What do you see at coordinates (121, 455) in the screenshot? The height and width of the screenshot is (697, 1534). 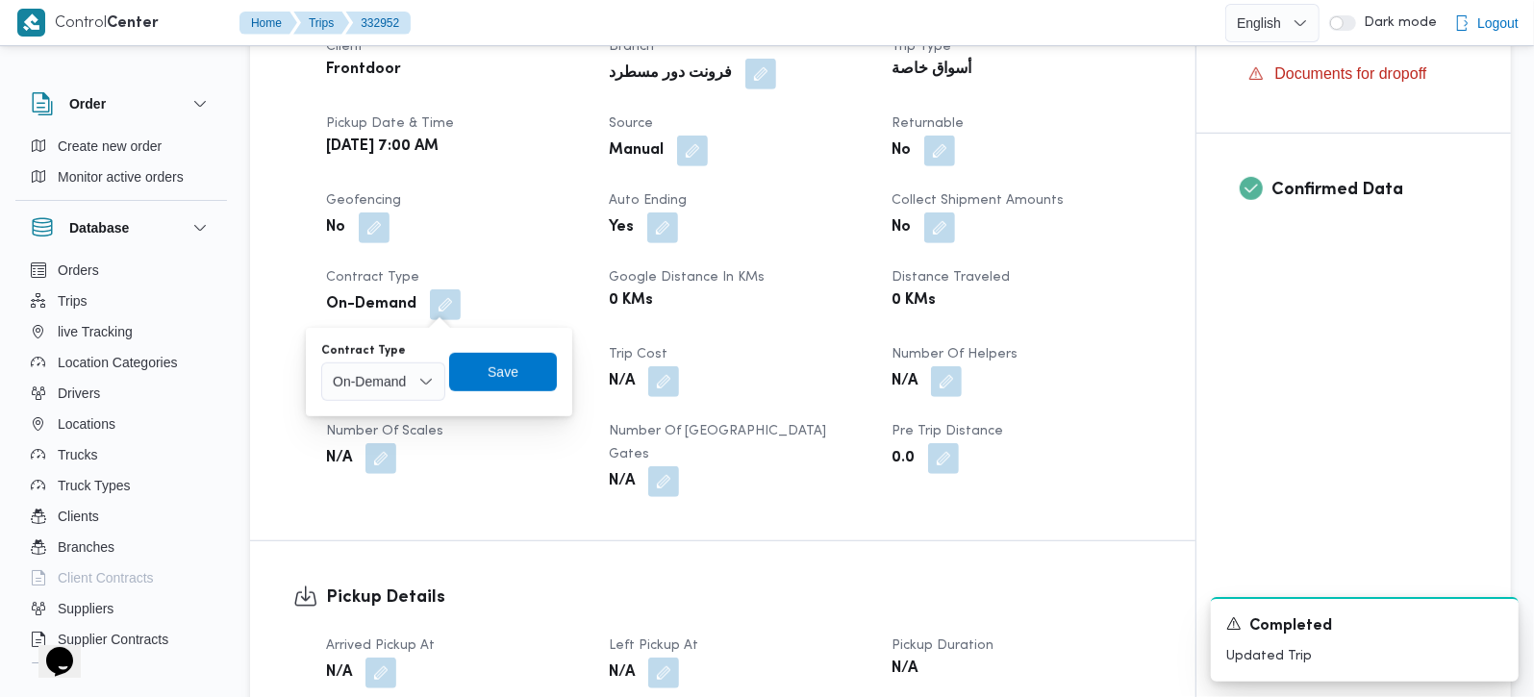 I see `button: Trucks` at bounding box center [121, 455].